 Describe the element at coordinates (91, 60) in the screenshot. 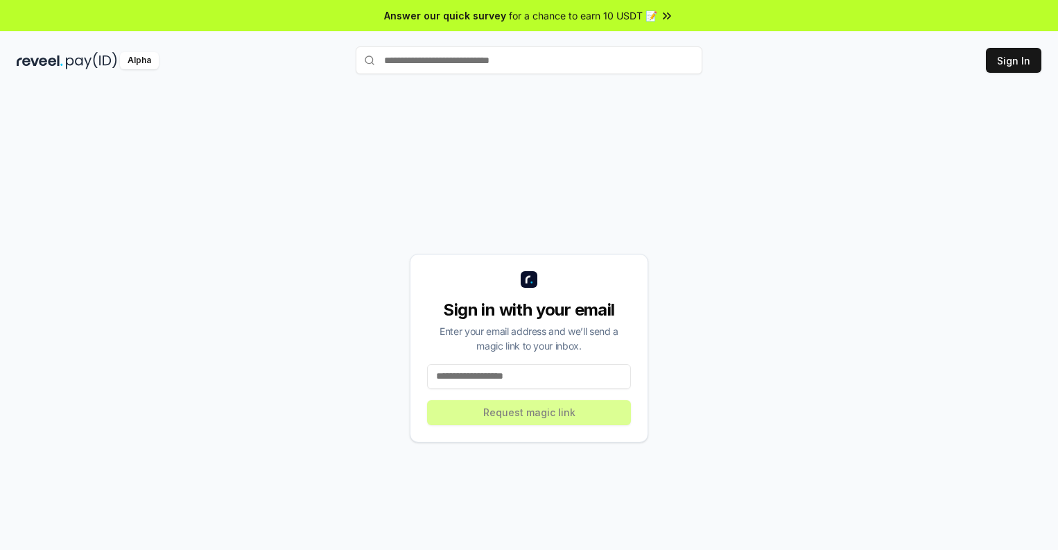

I see `img: pay_id` at that location.